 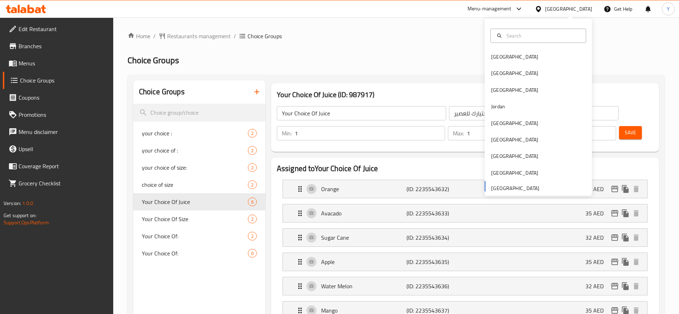 I want to click on div: your choice of size:2, so click(x=199, y=167).